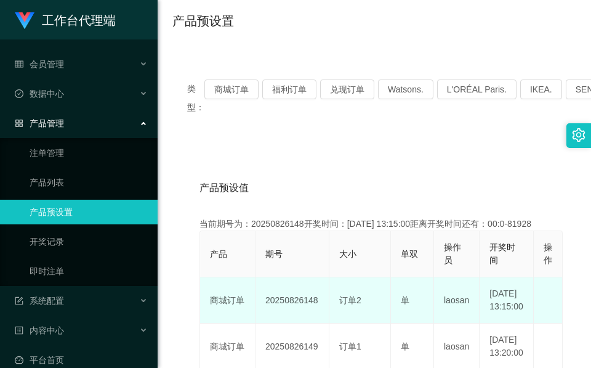 This screenshot has height=368, width=591. Describe the element at coordinates (89, 153) in the screenshot. I see `a: 注单管理` at that location.